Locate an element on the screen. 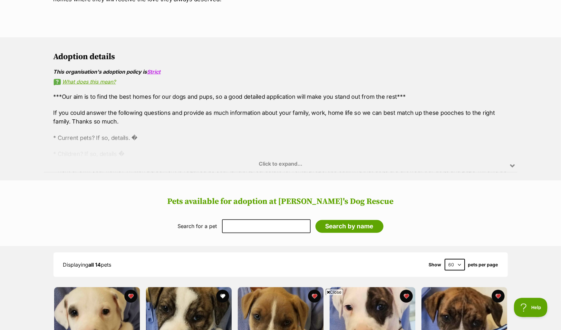  p: If you could answer the following questions and provide as much information about your family, wo... is located at coordinates (281, 117).